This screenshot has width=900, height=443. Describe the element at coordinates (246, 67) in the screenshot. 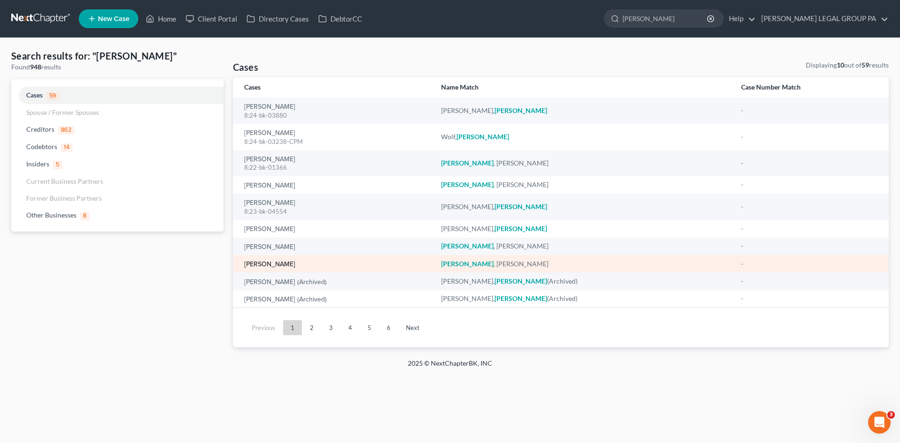

I see `h4: Cases` at that location.